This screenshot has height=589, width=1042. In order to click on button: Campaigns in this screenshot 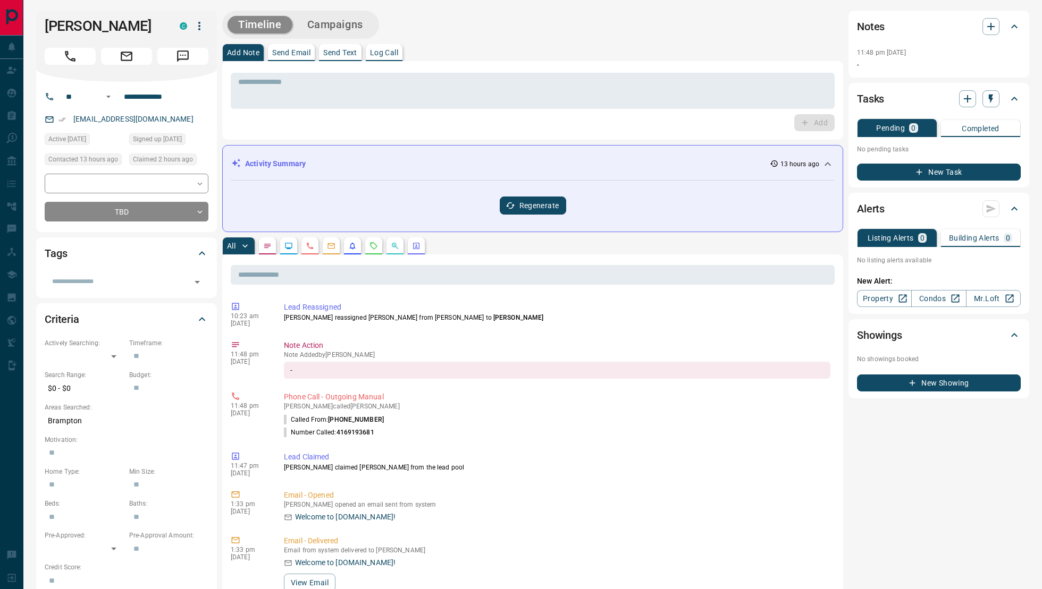, I will do `click(335, 24)`.